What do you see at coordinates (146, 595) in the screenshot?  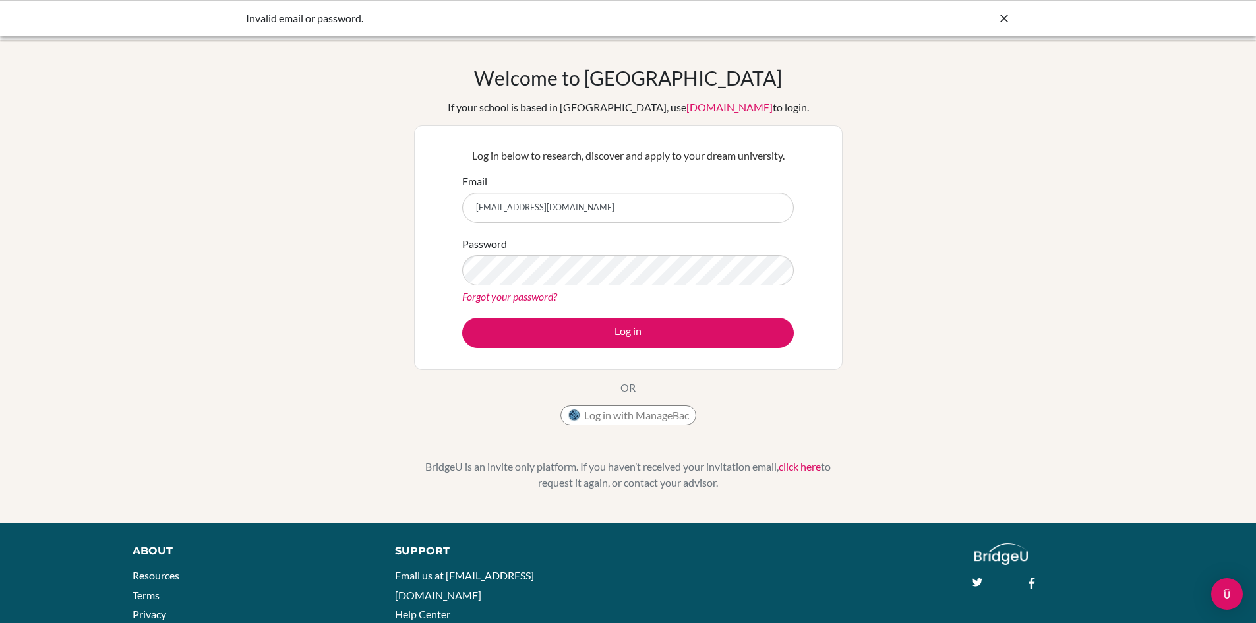 I see `a: Terms` at bounding box center [146, 595].